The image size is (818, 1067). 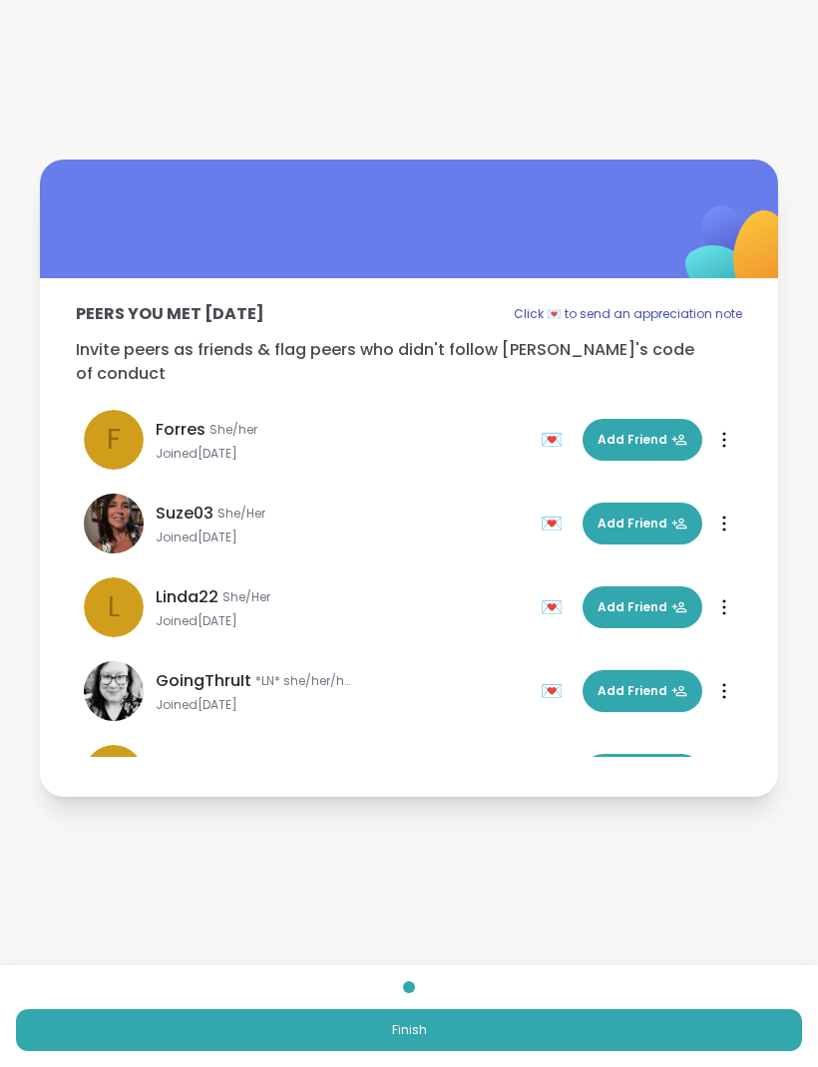 What do you see at coordinates (114, 691) in the screenshot?
I see `img: GoingThruIt` at bounding box center [114, 691].